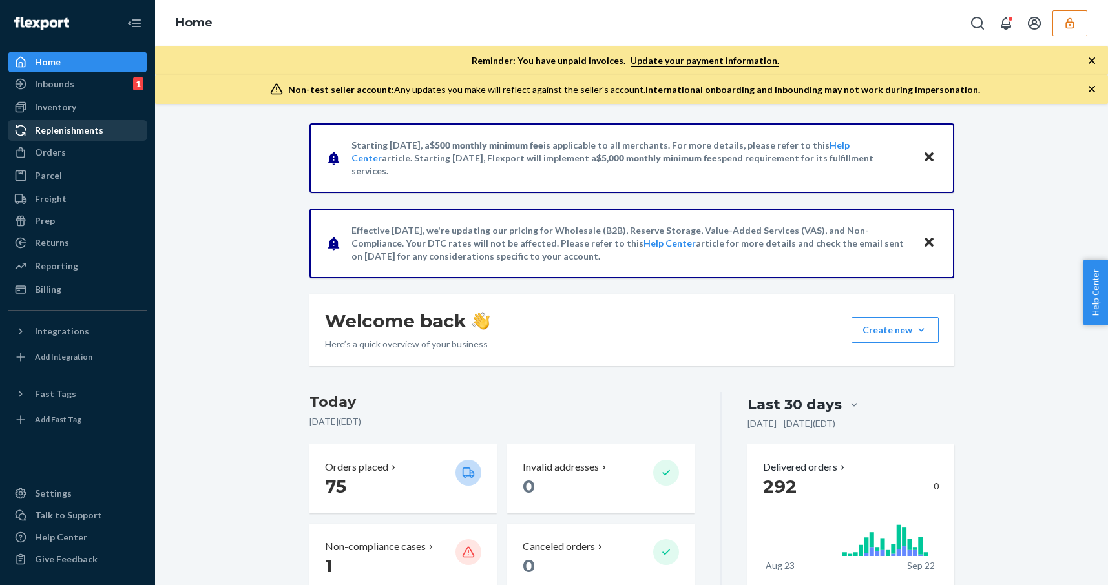 The height and width of the screenshot is (585, 1108). Describe the element at coordinates (53, 493) in the screenshot. I see `div: Settings` at that location.